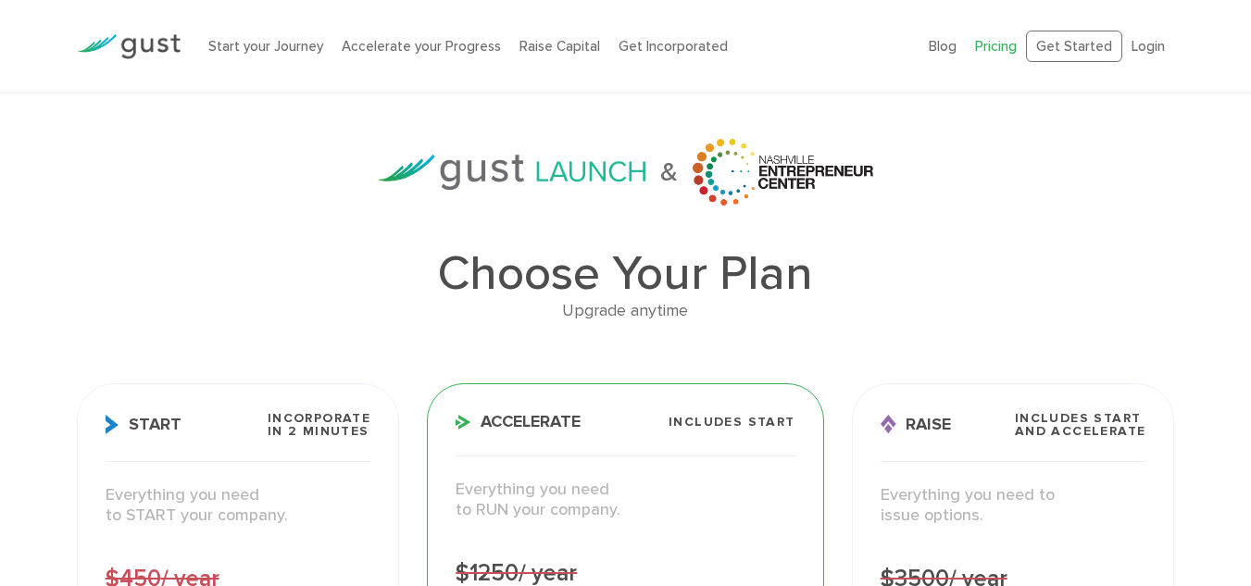  What do you see at coordinates (1074, 46) in the screenshot?
I see `a: Get Started` at bounding box center [1074, 46].